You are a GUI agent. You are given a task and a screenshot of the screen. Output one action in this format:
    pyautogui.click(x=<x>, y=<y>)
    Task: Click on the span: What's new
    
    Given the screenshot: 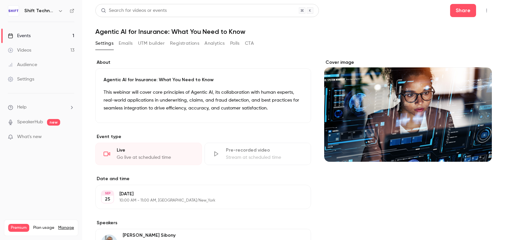 What is the action you would take?
    pyautogui.click(x=29, y=137)
    